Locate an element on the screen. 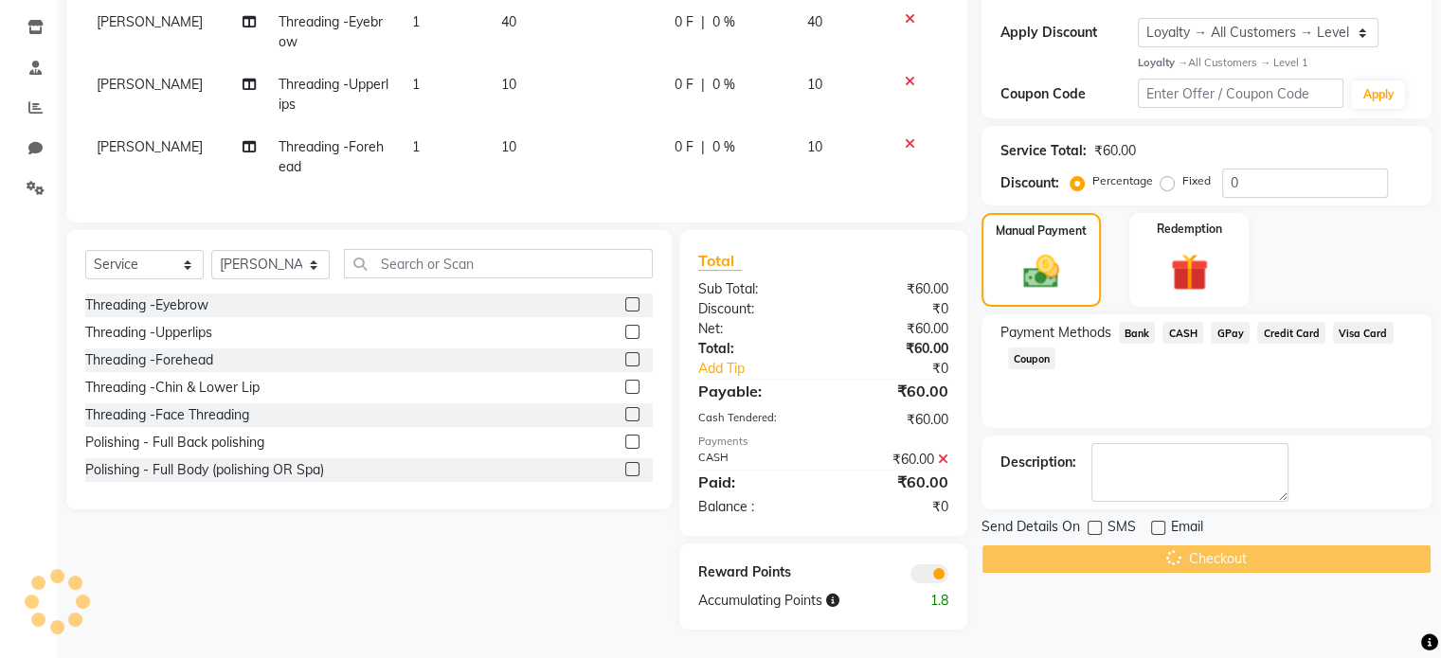 The image size is (1441, 658). div: Reward Points is located at coordinates (753, 573).